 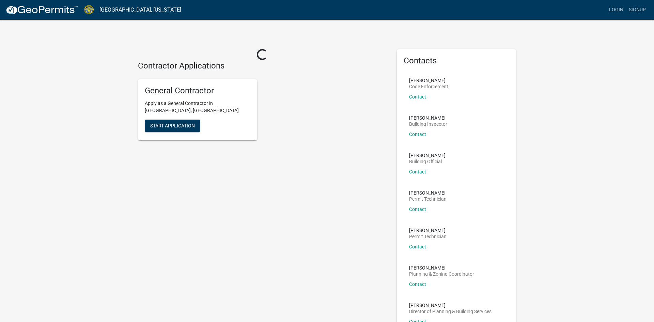 I want to click on p: Building Inspector, so click(x=428, y=124).